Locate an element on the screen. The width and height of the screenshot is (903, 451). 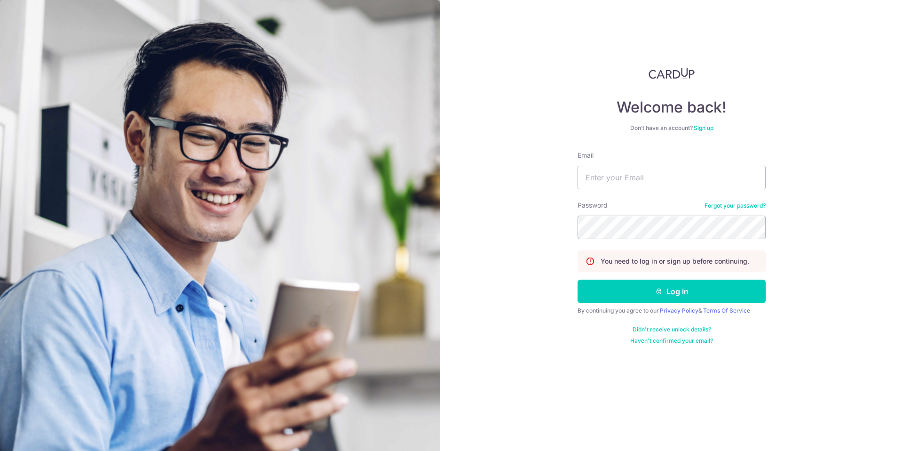
label: Password is located at coordinates (593, 205).